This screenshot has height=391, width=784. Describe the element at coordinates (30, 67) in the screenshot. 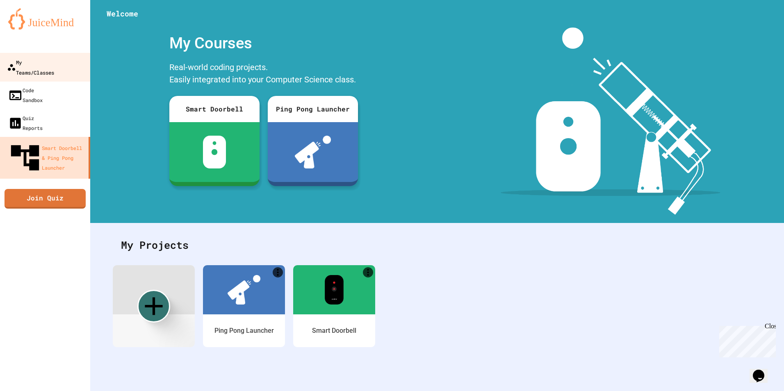

I see `div: My Teams/Classes` at that location.